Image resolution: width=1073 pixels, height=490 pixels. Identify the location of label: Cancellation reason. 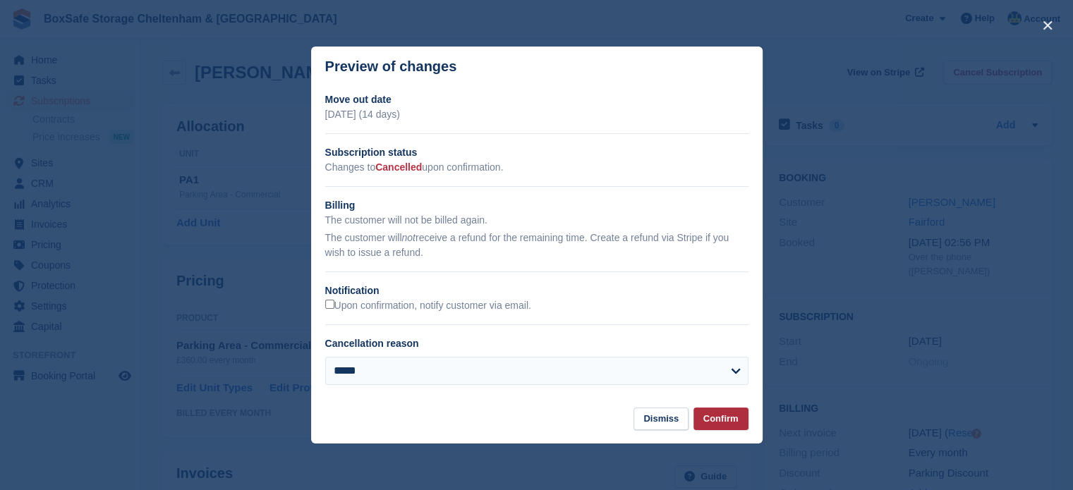
(372, 344).